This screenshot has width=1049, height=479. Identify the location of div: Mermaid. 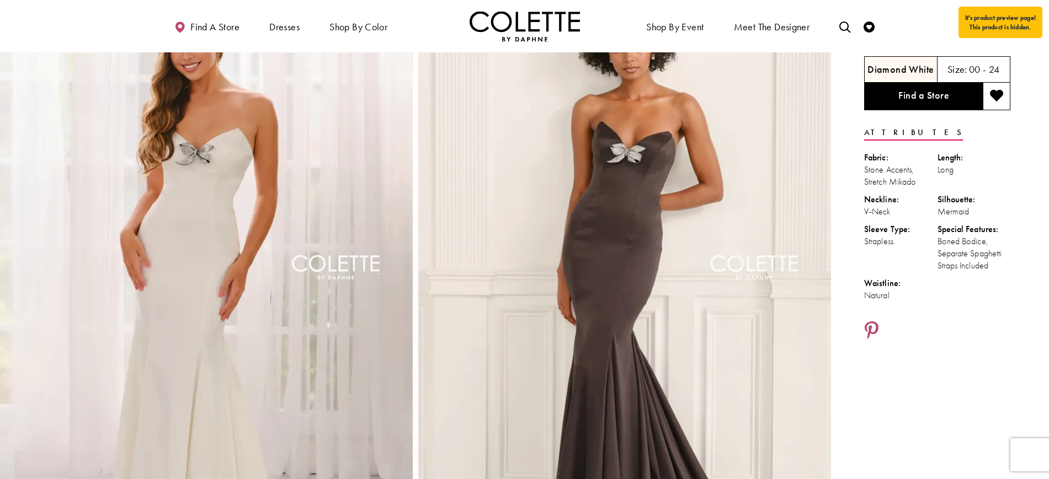
(974, 212).